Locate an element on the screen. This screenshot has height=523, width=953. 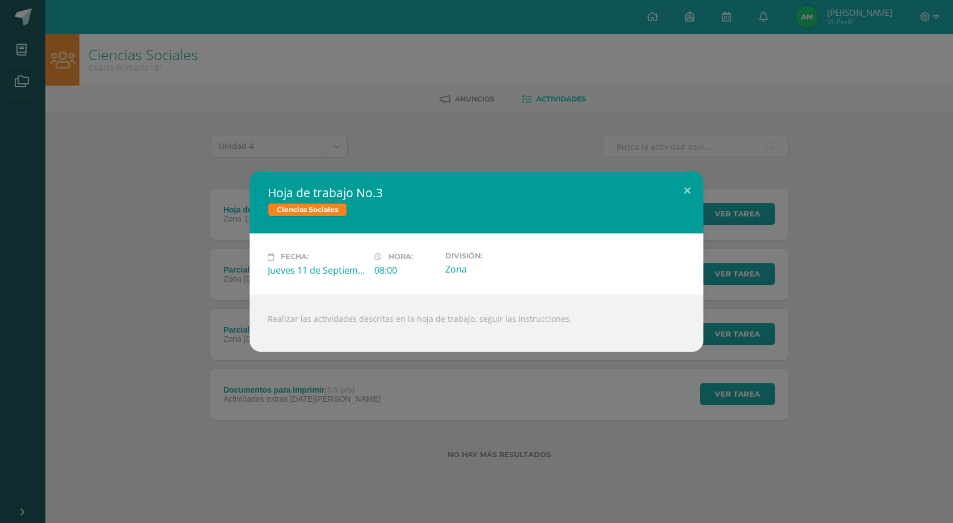
span: Ciencias Sociales is located at coordinates (307, 210).